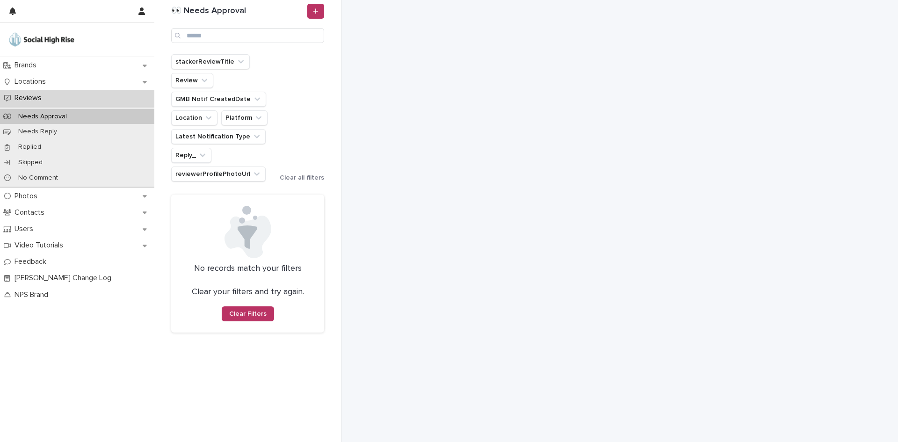  What do you see at coordinates (192, 80) in the screenshot?
I see `button: Review` at bounding box center [192, 80].